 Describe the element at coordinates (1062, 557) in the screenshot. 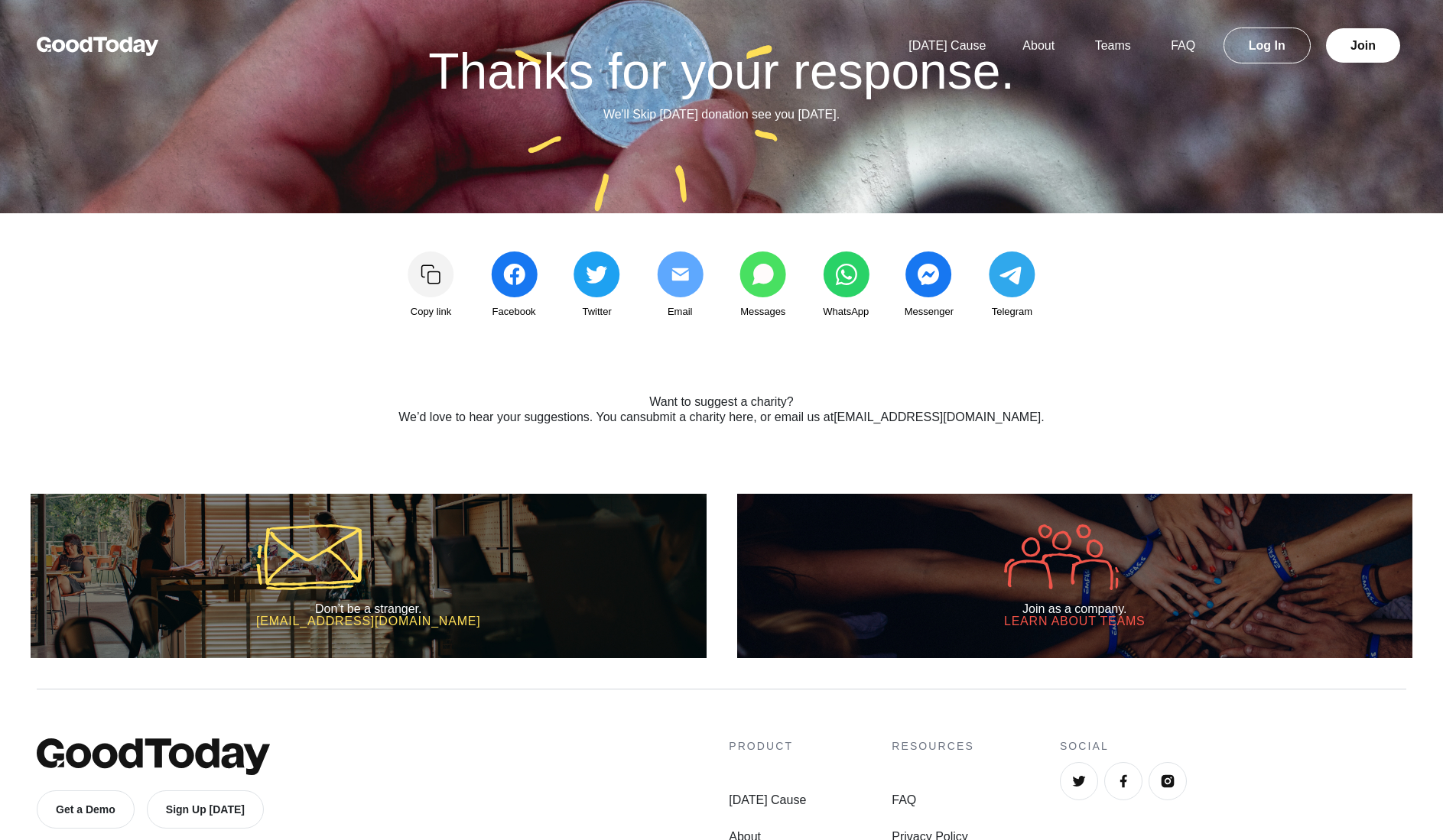

I see `img: icon-company-9005efa6fbb31de5087adda016c9bae152a033d430c041dc1efcb478492f602d.svg` at that location.